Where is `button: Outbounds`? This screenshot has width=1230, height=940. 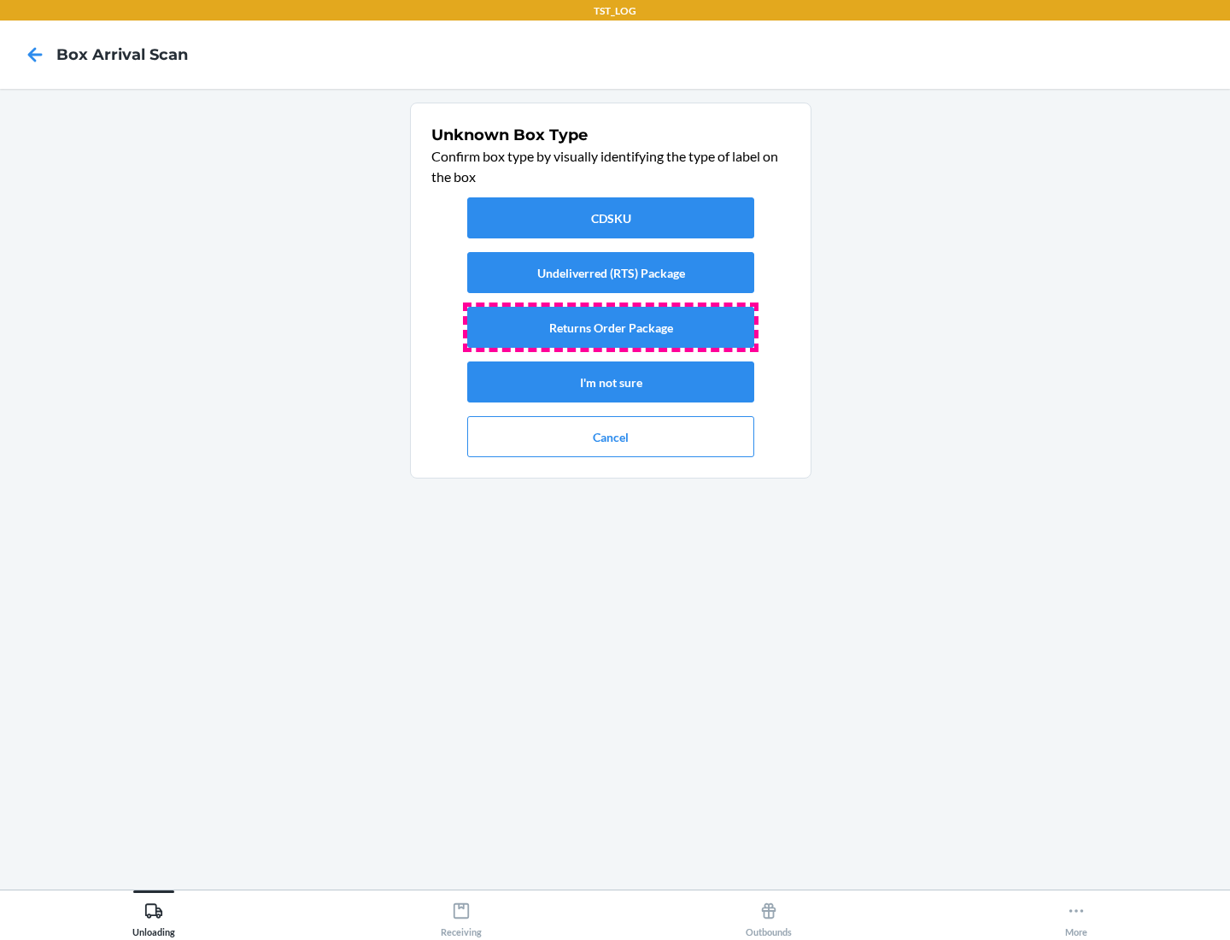 button: Outbounds is located at coordinates (769, 913).